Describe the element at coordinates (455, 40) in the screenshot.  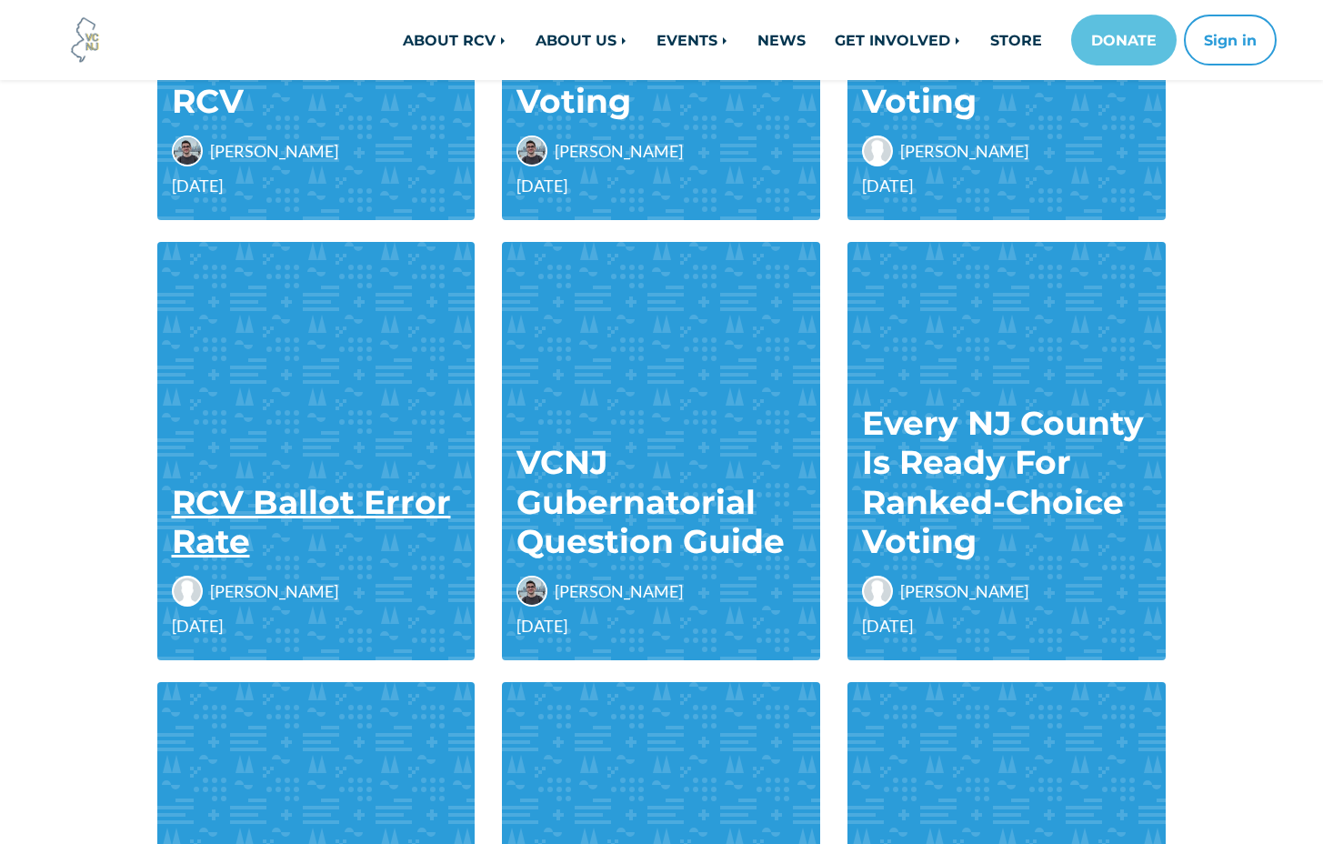
I see `a: ABOUT RCV` at that location.